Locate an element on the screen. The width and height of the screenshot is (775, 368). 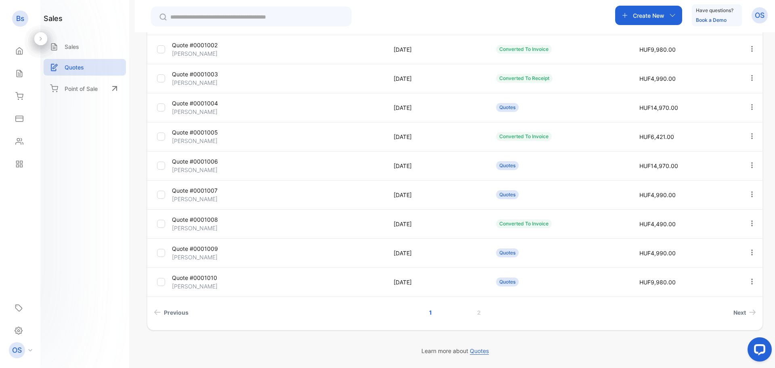
p: Quote #0001003 is located at coordinates (207, 74).